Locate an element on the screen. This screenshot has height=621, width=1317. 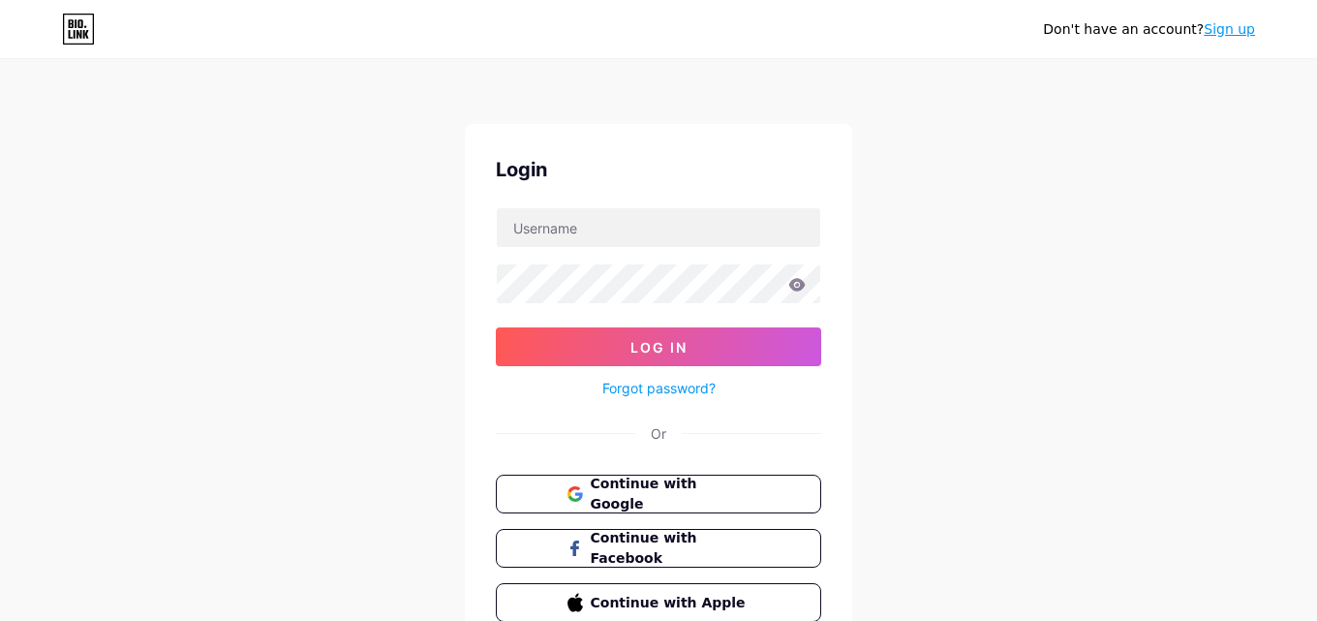
a: Forgot password? is located at coordinates (658, 387).